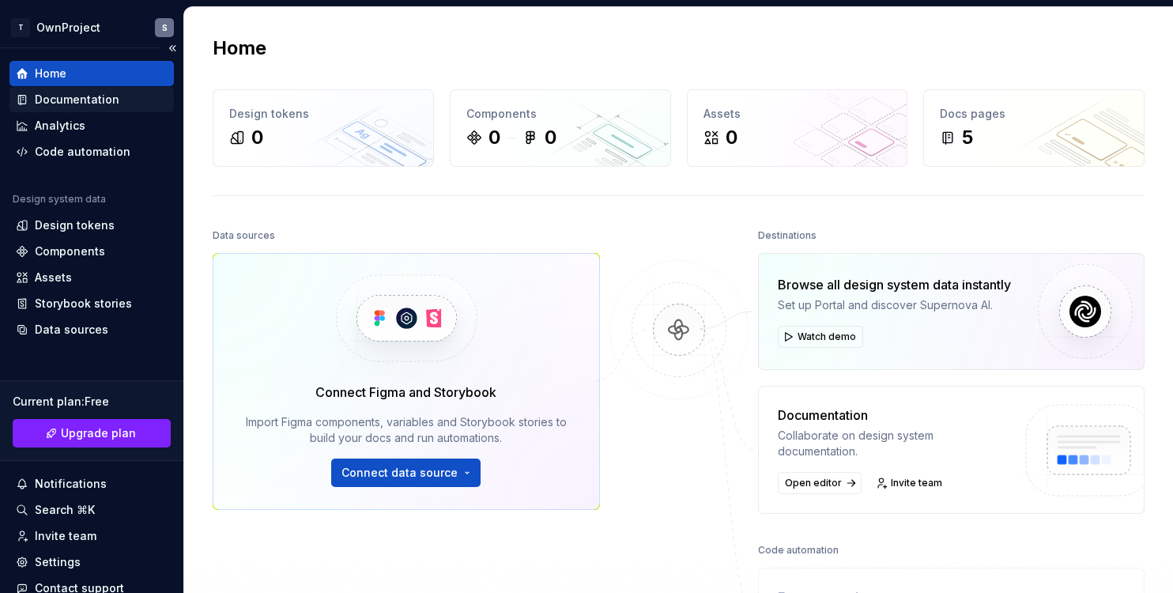  I want to click on div: S, so click(164, 28).